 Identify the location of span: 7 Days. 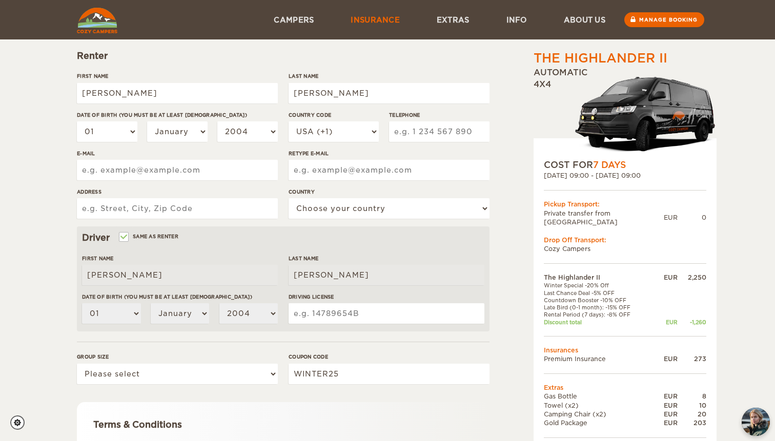
(609, 165).